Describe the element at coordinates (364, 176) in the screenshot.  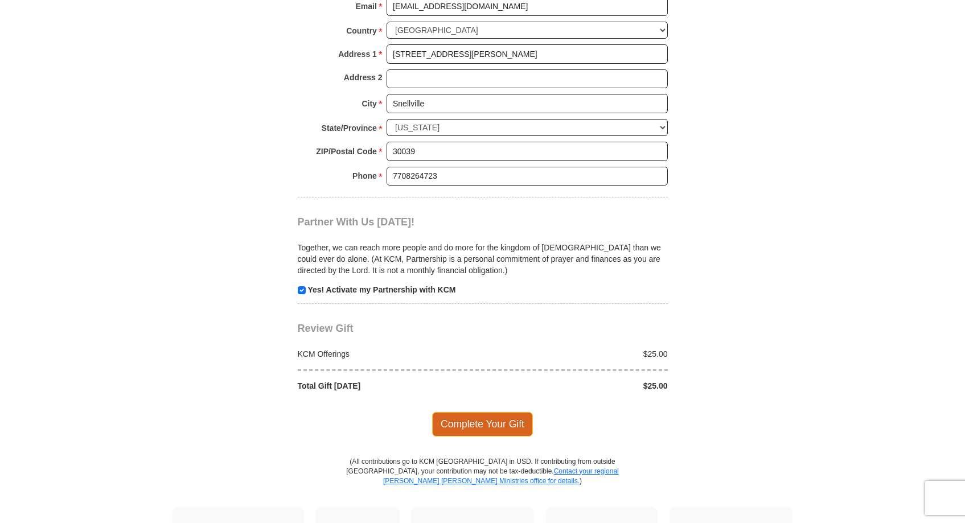
I see `strong: Phone` at that location.